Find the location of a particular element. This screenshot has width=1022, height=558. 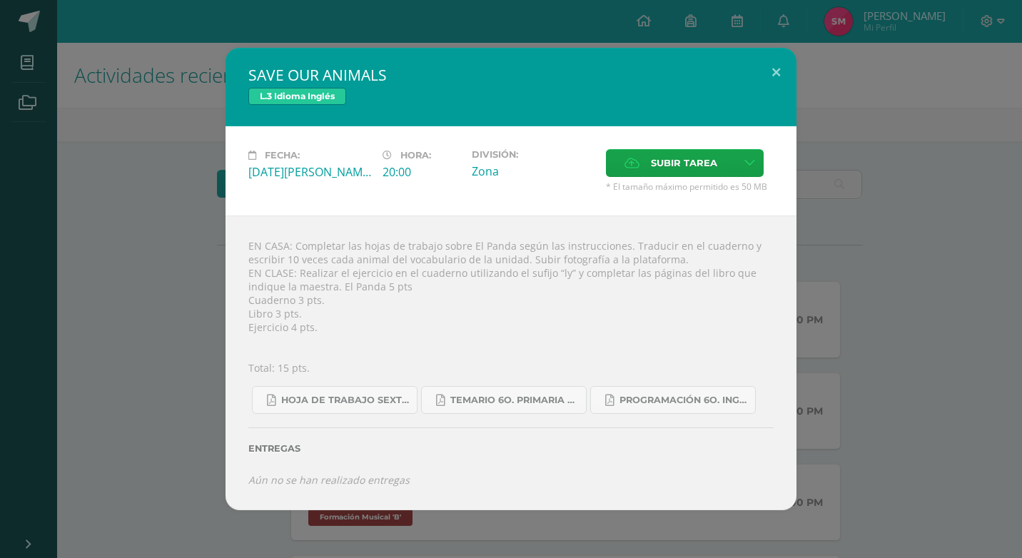

a: Programación 6o. Inglés B.pdf is located at coordinates (673, 400).